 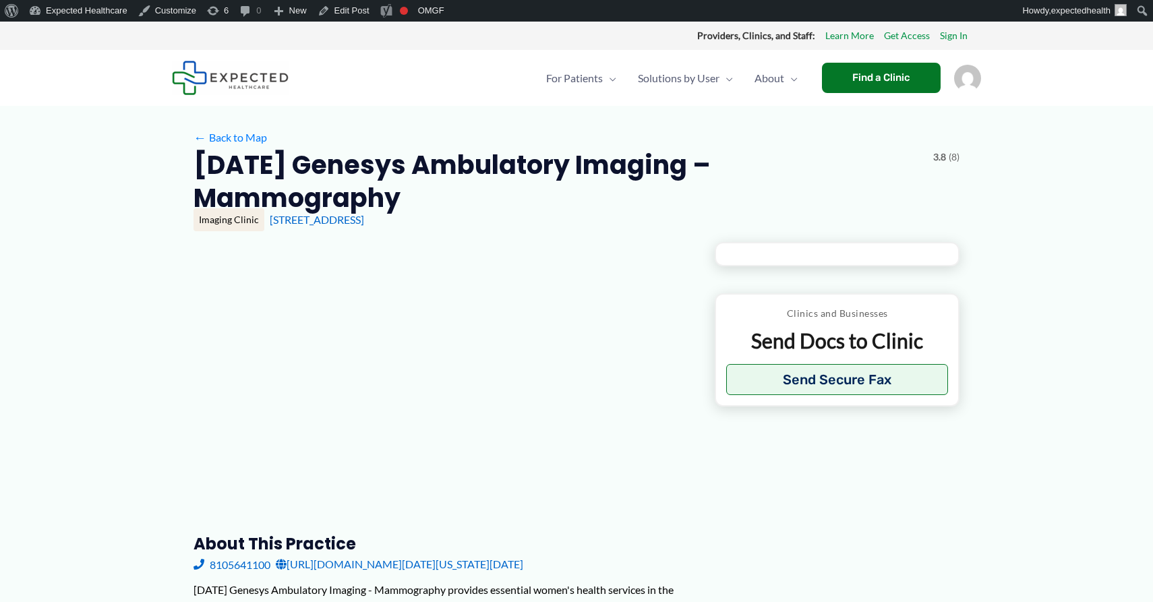 What do you see at coordinates (404, 11) in the screenshot?
I see `div: Focus keyphrase not set` at bounding box center [404, 11].